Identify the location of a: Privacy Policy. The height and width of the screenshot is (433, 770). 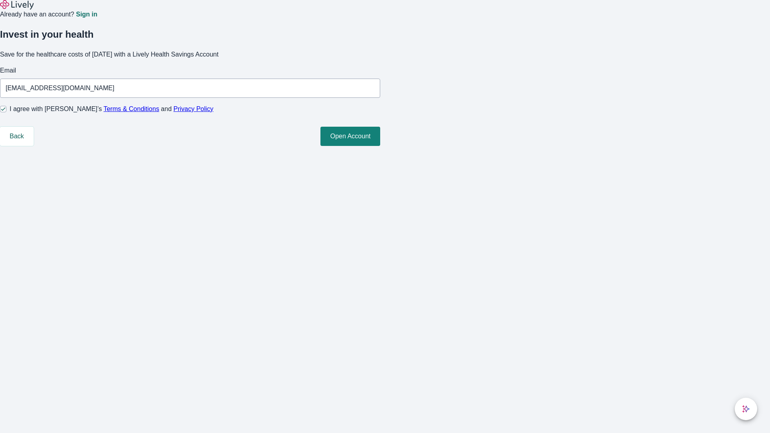
(194, 109).